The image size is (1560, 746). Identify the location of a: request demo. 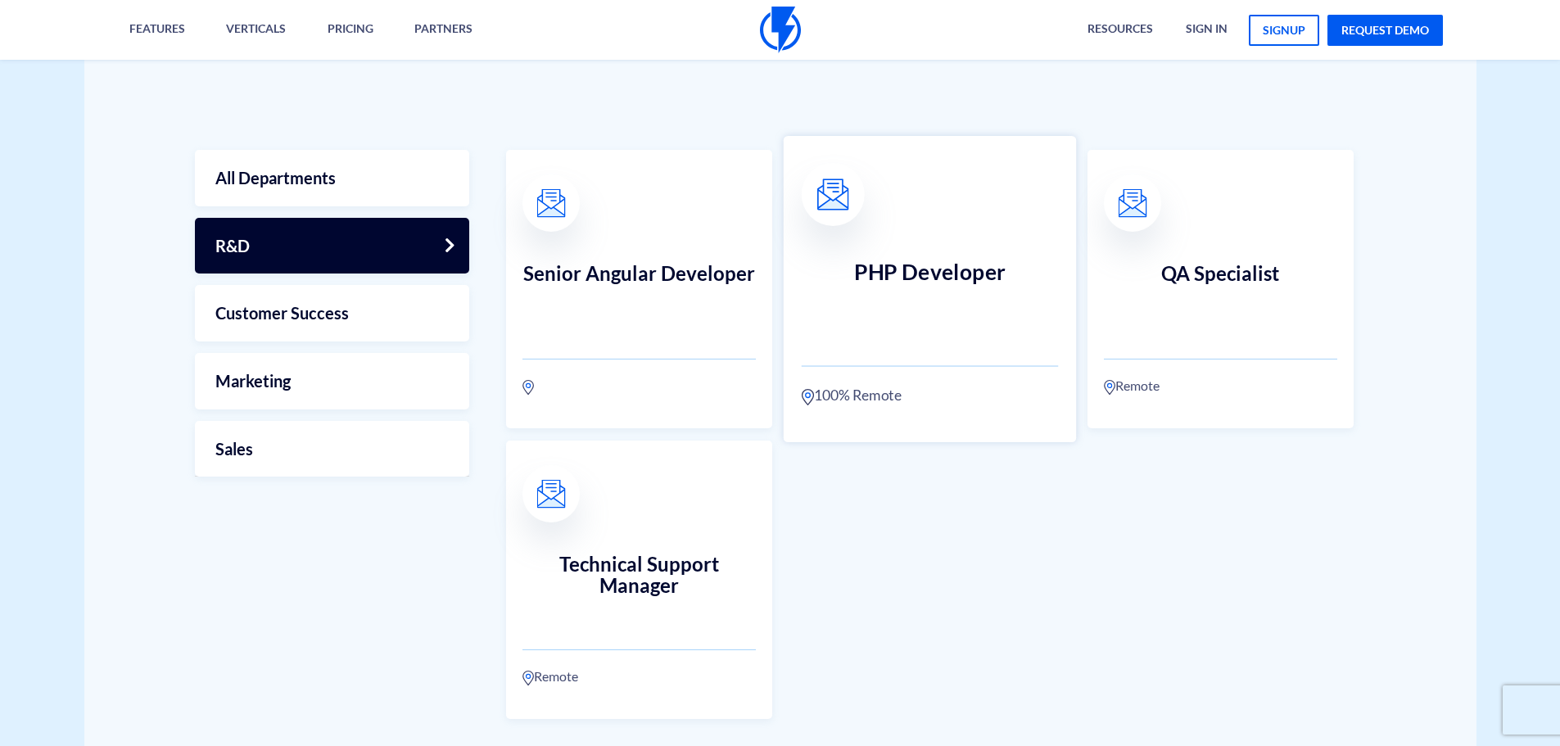
(1385, 30).